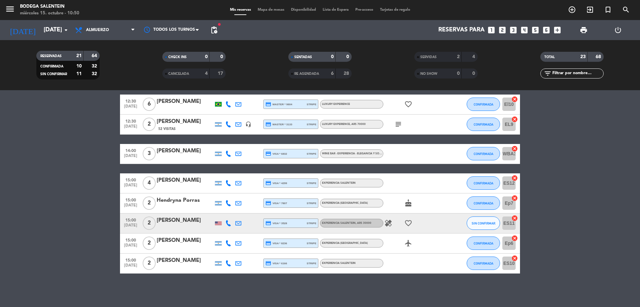  I want to click on i: favorite_border, so click(409, 104).